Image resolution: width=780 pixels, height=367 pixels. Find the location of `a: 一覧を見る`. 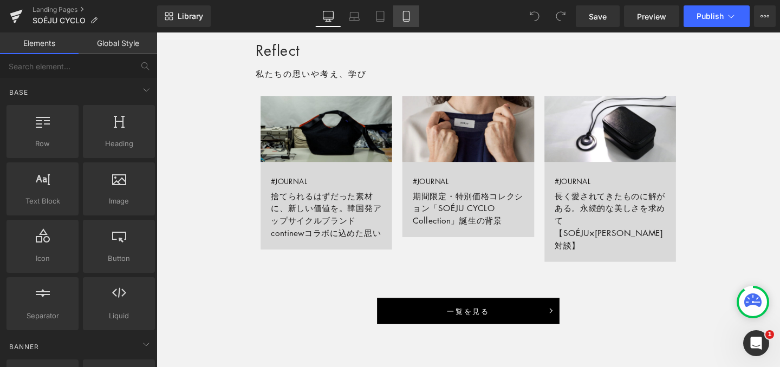

a: 一覧を見る is located at coordinates (328, 293).